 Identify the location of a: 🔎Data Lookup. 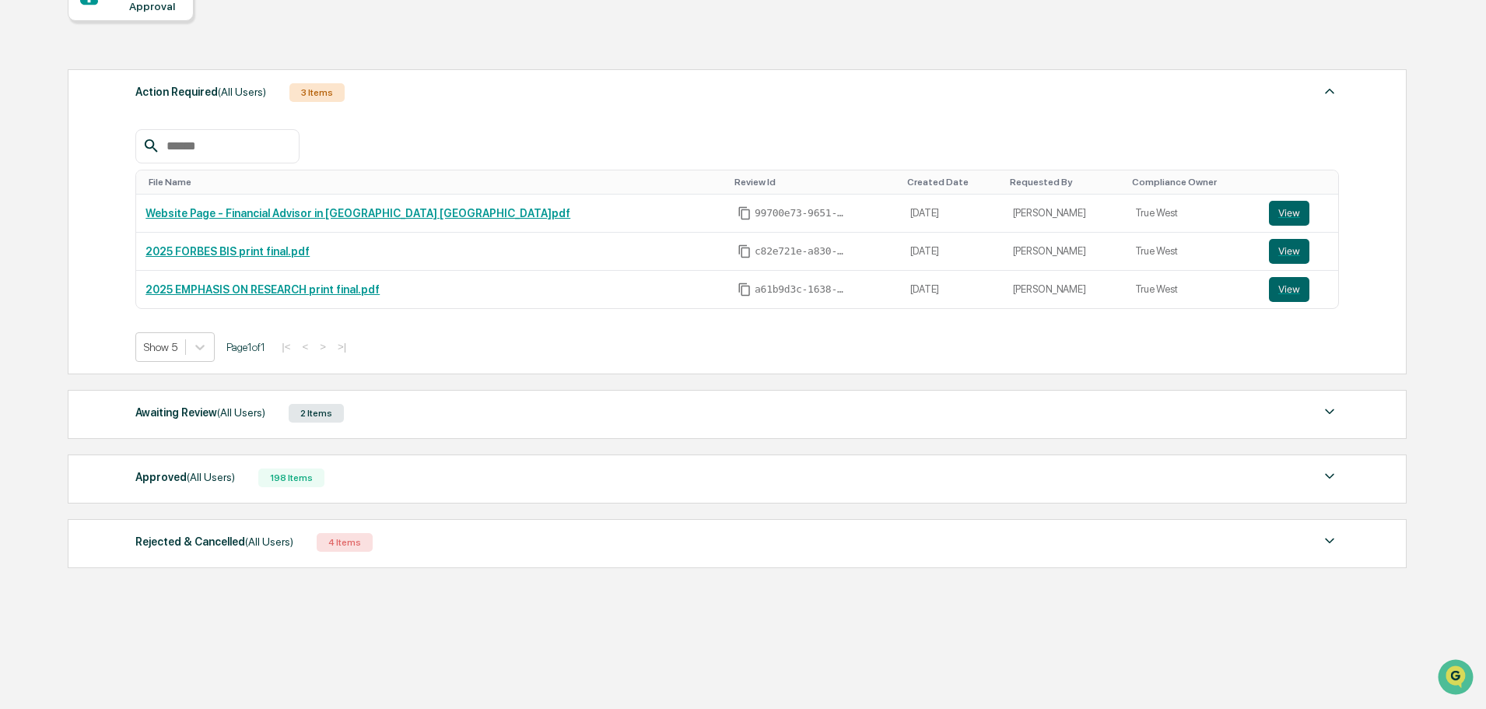
(57, 356).